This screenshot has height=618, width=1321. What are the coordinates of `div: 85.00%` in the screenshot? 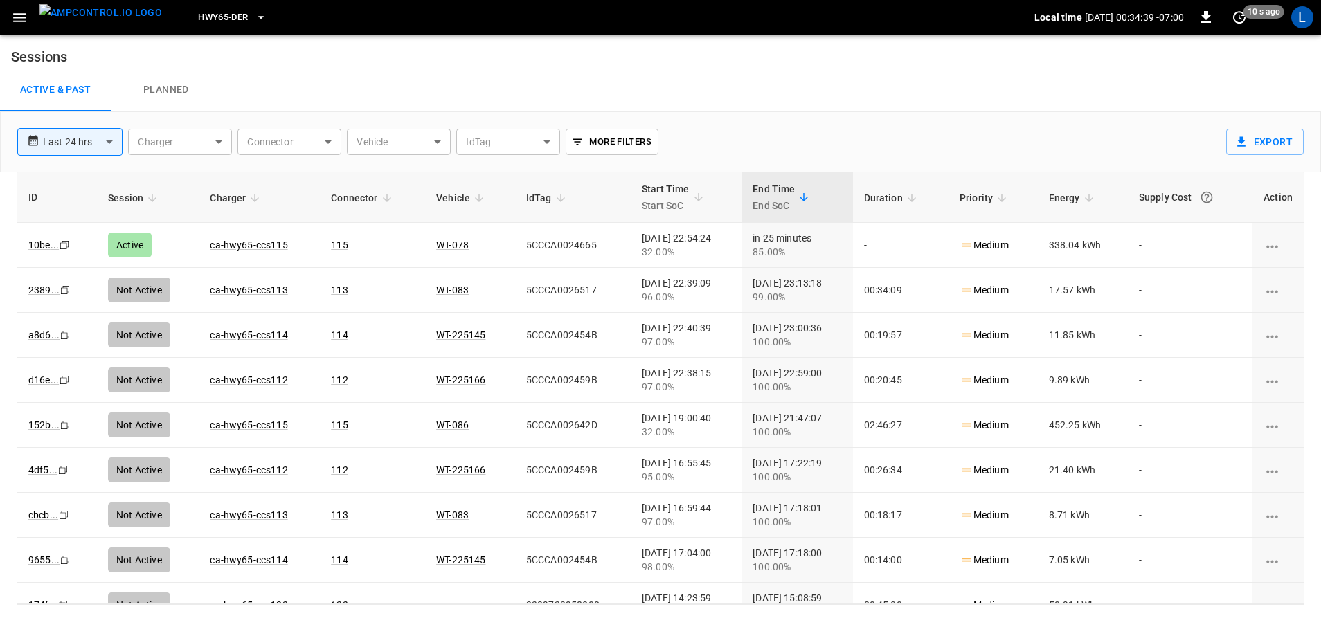 It's located at (797, 252).